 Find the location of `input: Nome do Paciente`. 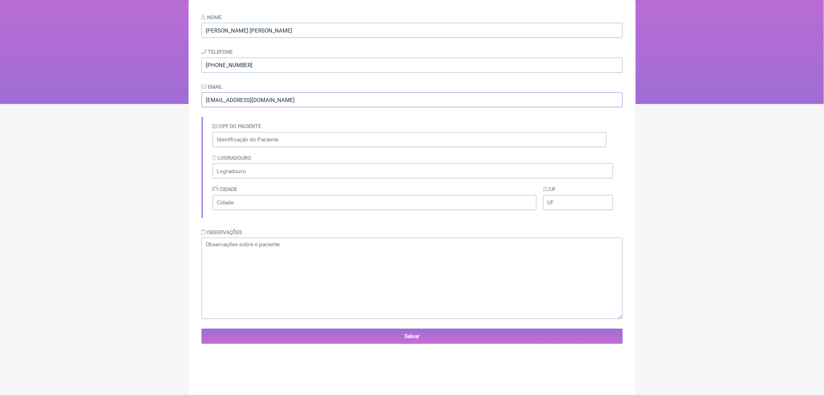

input: Nome do Paciente is located at coordinates (412, 30).